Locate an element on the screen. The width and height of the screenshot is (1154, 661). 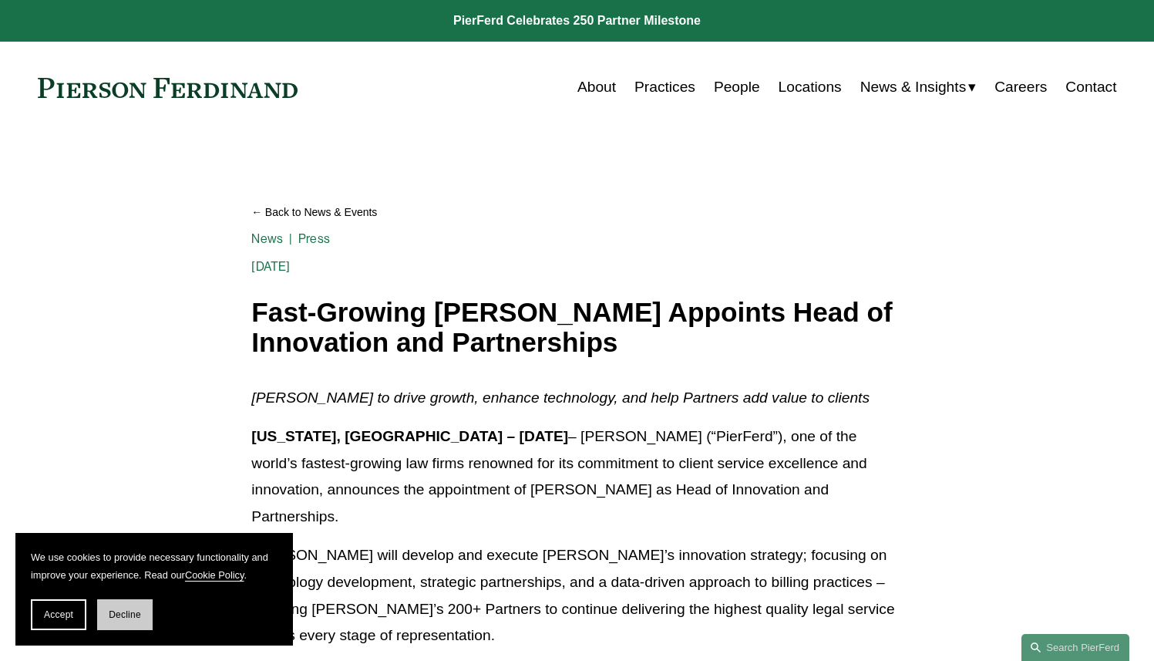
button: Accept is located at coordinates (59, 615).